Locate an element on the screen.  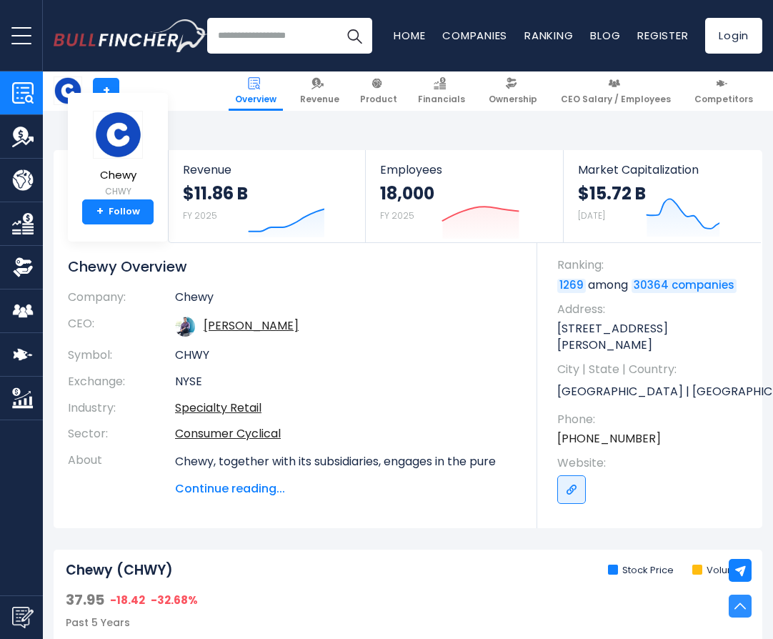
span: -18.42 is located at coordinates (127, 600).